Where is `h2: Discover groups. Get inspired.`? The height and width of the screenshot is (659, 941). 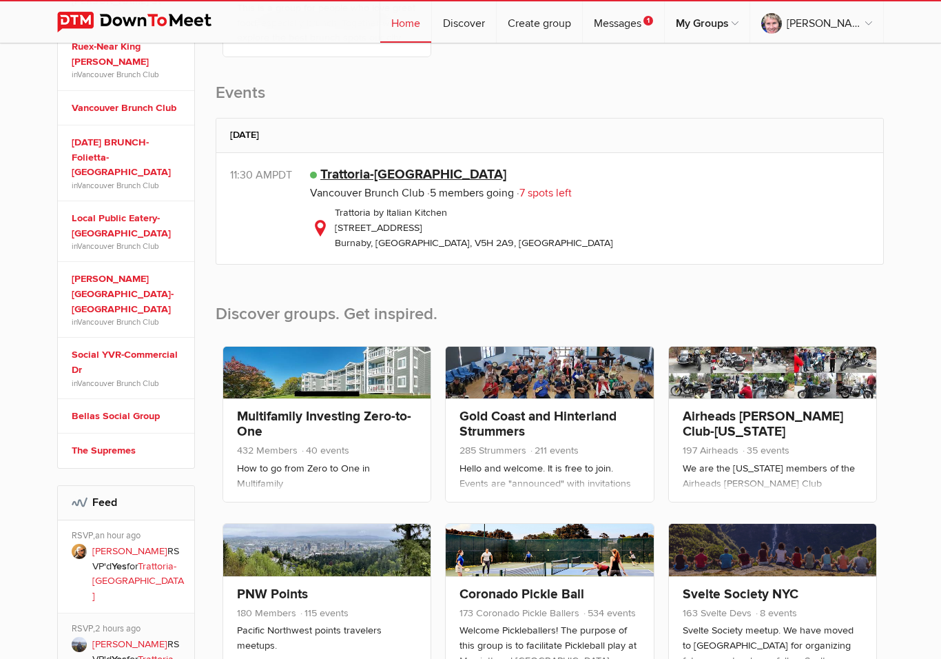 h2: Discover groups. Get inspired. is located at coordinates (550, 310).